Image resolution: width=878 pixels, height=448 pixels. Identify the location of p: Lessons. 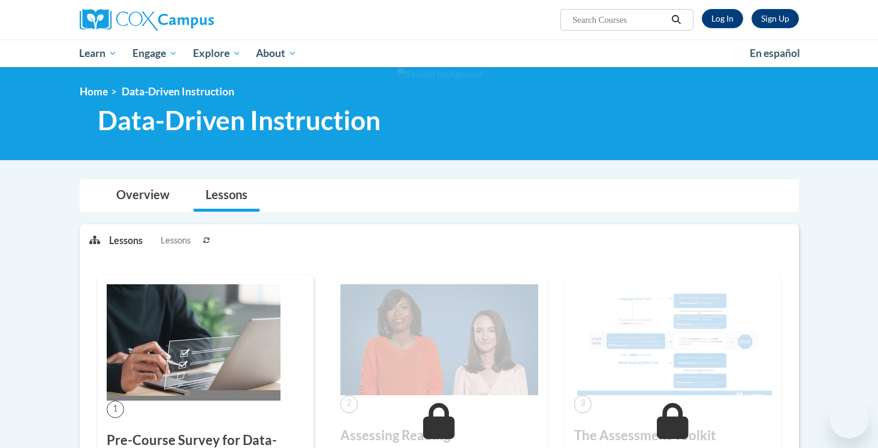
(126, 240).